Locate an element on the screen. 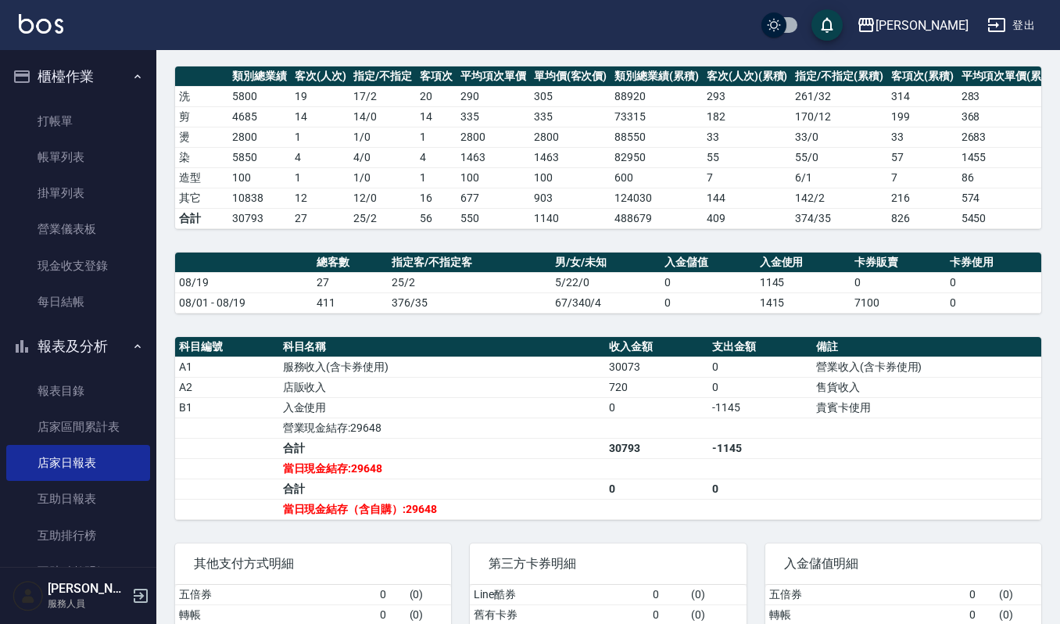 This screenshot has width=1060, height=624. a: 店家區間累計表 is located at coordinates (78, 427).